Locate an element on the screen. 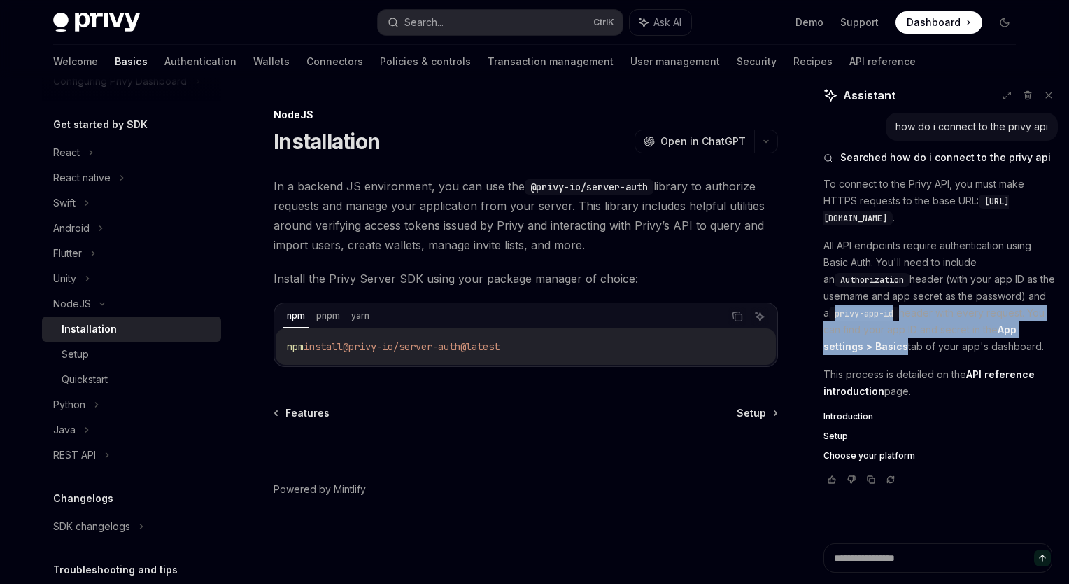 This screenshot has height=584, width=1069. div: npm is located at coordinates (296, 316).